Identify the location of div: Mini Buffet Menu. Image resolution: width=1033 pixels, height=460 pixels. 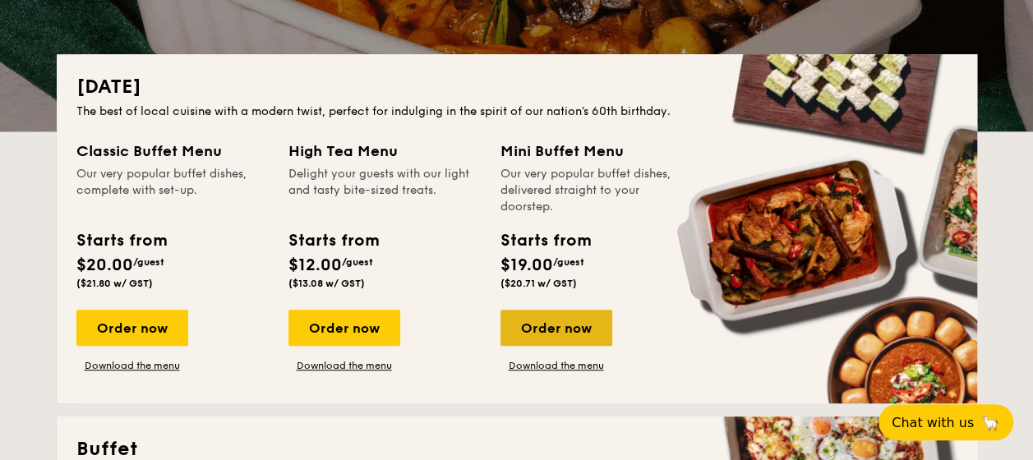
(597, 151).